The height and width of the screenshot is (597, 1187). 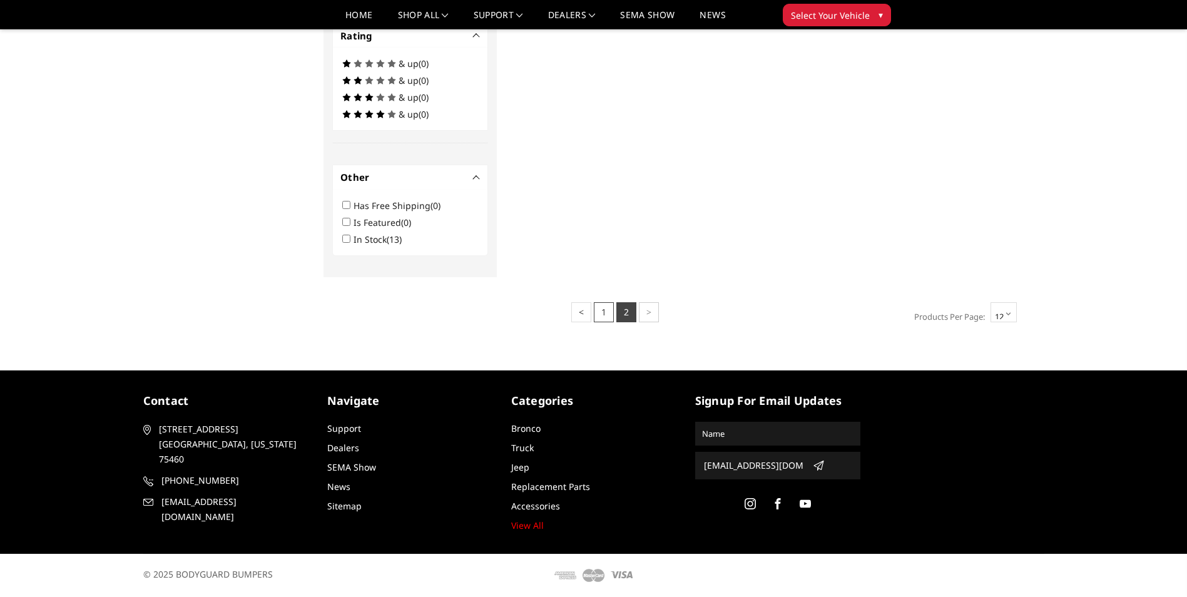 I want to click on h5: Categories, so click(x=594, y=400).